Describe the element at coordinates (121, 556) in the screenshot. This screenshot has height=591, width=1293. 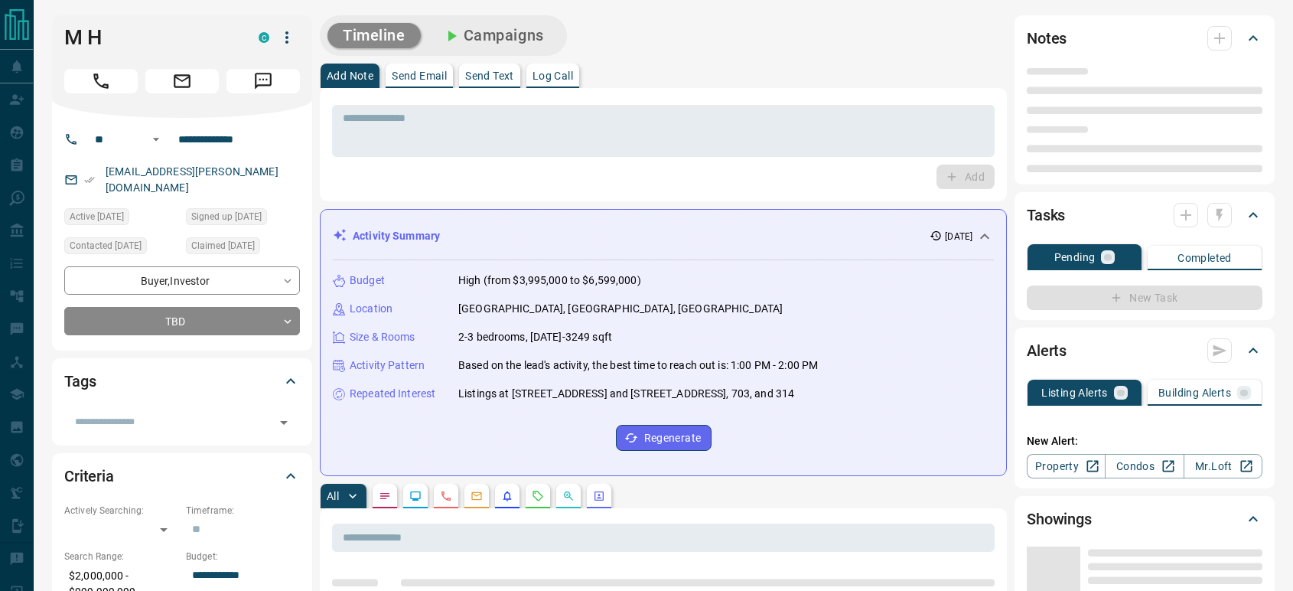
I see `p: Search Range:` at that location.